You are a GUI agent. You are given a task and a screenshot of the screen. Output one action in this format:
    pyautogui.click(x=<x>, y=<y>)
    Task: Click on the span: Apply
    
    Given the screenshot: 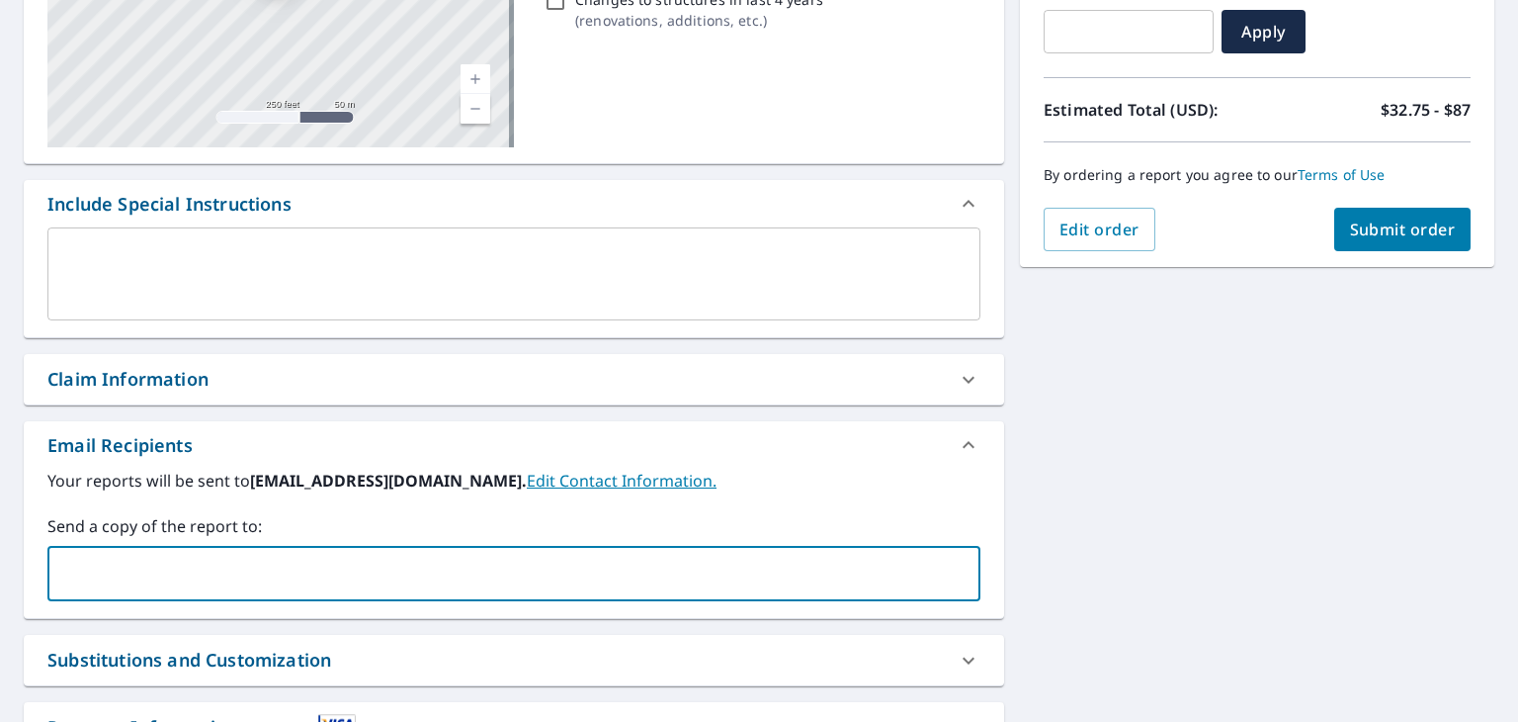 What is the action you would take?
    pyautogui.click(x=1263, y=32)
    